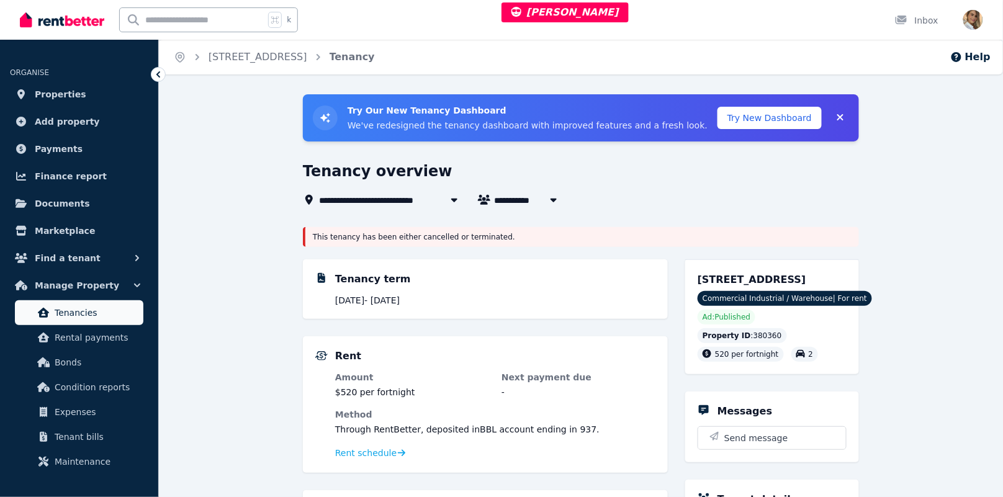  Describe the element at coordinates (79, 286) in the screenshot. I see `button: Manage Property` at that location.